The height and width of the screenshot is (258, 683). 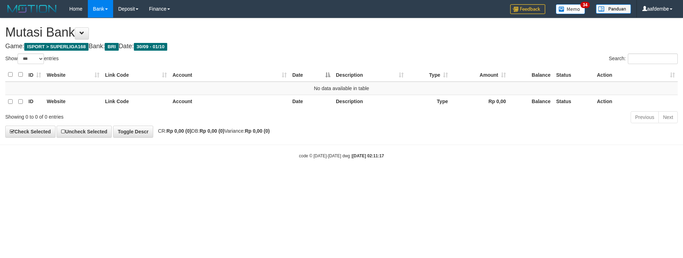 I want to click on span: 34, so click(x=585, y=5).